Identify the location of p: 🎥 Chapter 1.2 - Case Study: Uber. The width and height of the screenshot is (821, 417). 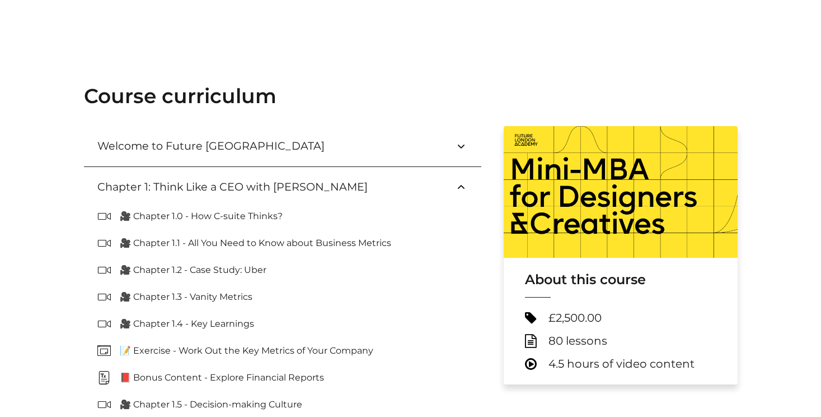
(198, 270).